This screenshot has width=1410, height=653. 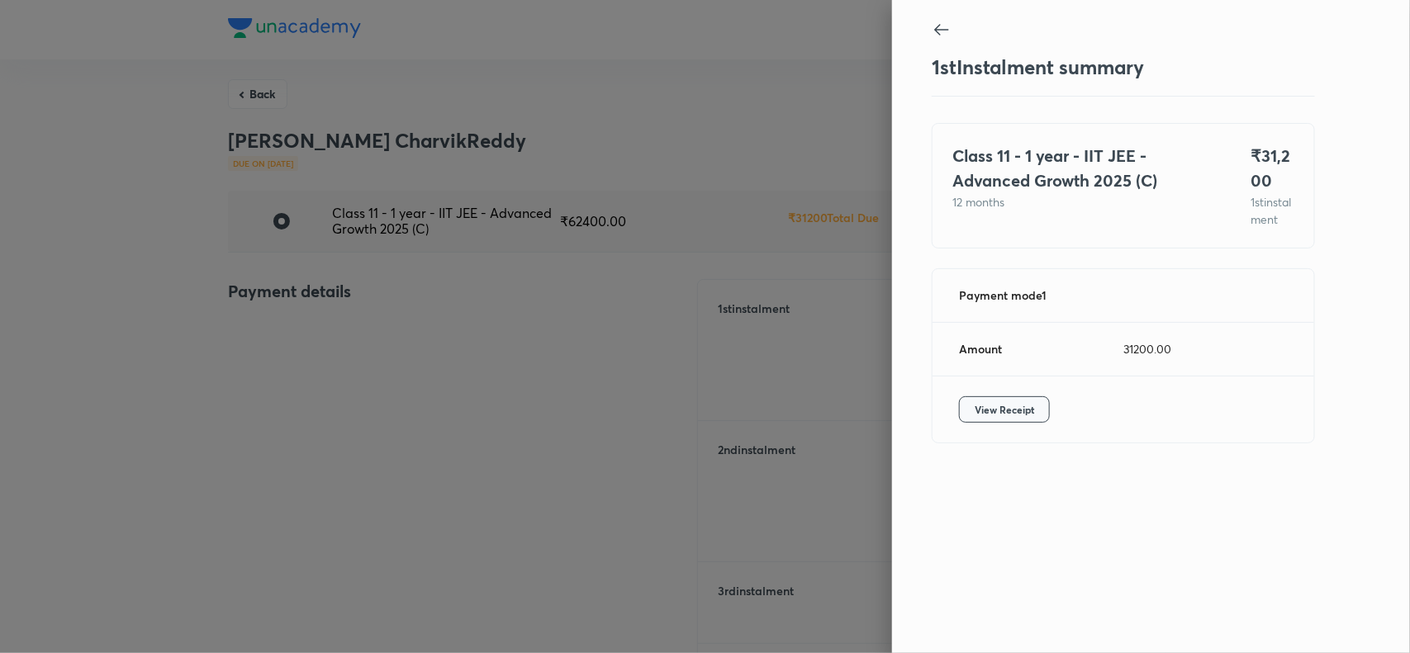 What do you see at coordinates (1272, 168) in the screenshot?
I see `h4: ₹ 31,200` at bounding box center [1272, 168].